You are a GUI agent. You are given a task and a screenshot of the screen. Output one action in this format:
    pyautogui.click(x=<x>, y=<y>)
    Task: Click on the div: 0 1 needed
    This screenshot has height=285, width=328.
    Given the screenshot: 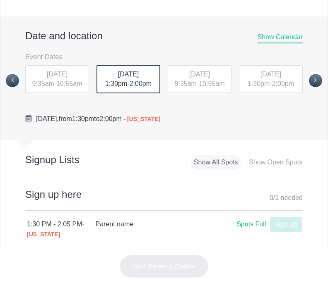 What is the action you would take?
    pyautogui.click(x=286, y=198)
    